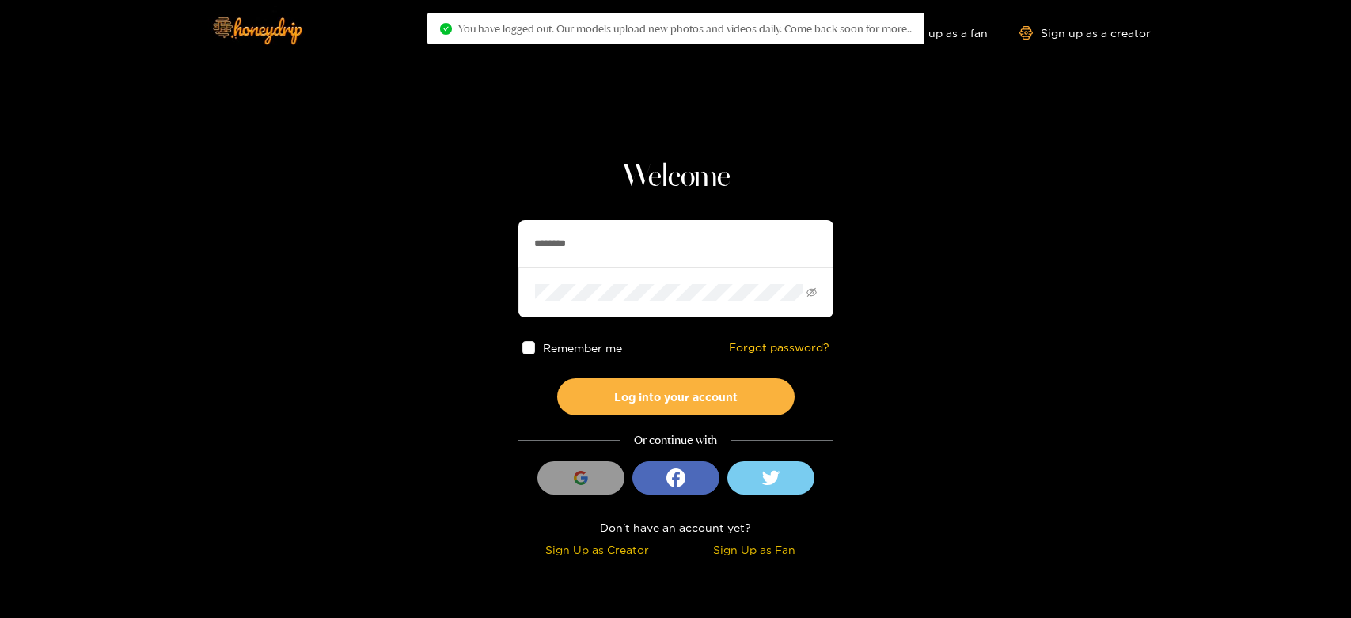 Image resolution: width=1351 pixels, height=618 pixels. I want to click on button: Log into your account, so click(676, 397).